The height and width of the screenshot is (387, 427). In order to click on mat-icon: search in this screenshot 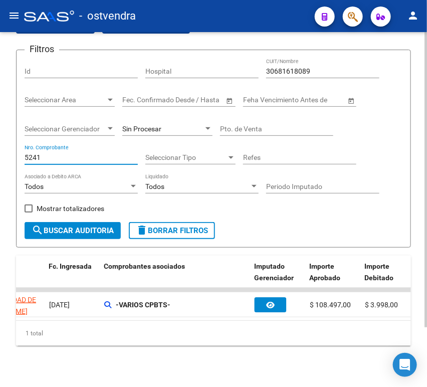, I will do `click(38, 230)`.